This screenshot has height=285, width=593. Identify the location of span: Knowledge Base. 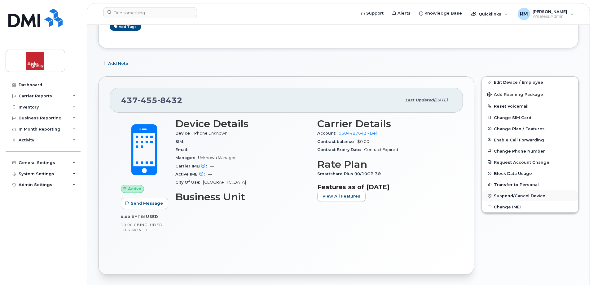
(443, 13).